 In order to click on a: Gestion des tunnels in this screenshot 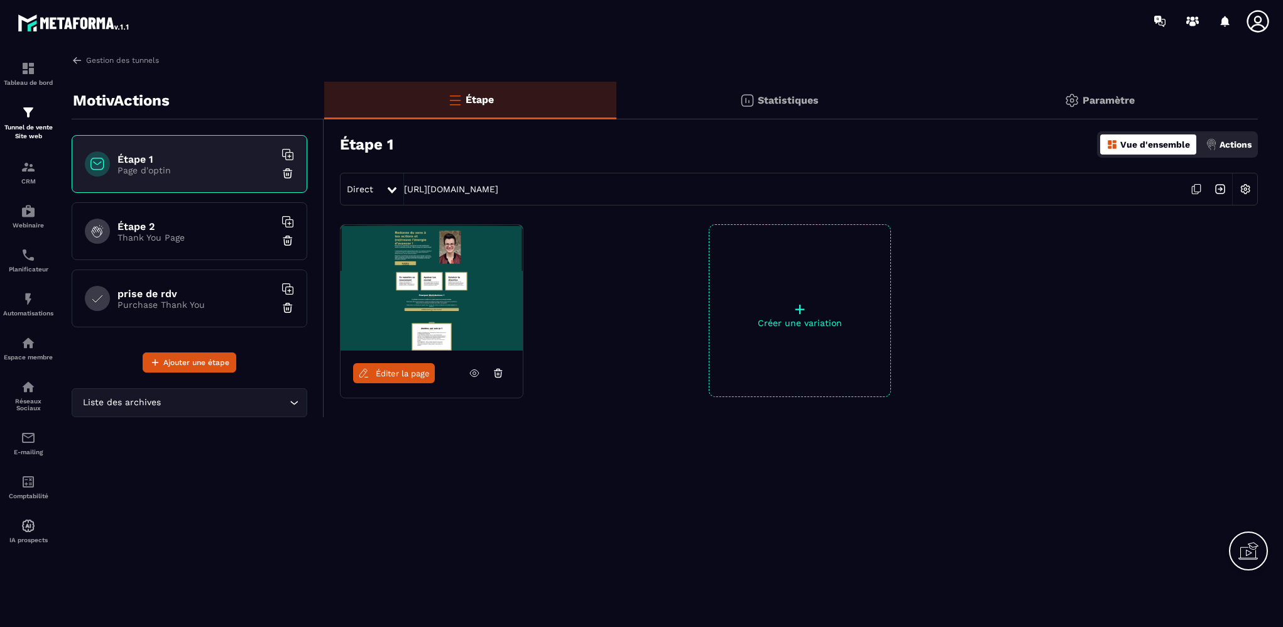, I will do `click(115, 60)`.